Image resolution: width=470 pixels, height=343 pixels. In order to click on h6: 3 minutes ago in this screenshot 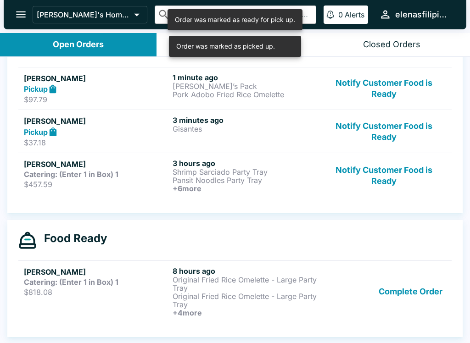, I will do `click(245, 120)`.